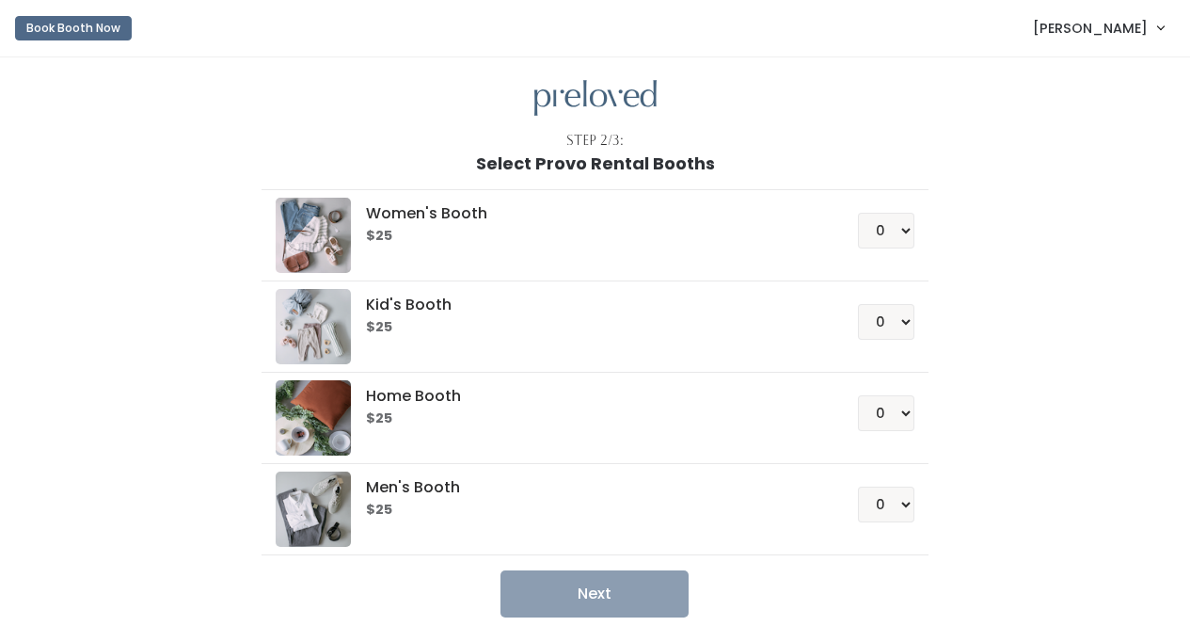 This screenshot has width=1190, height=626. Describe the element at coordinates (589, 487) in the screenshot. I see `h5: Men's Booth` at that location.